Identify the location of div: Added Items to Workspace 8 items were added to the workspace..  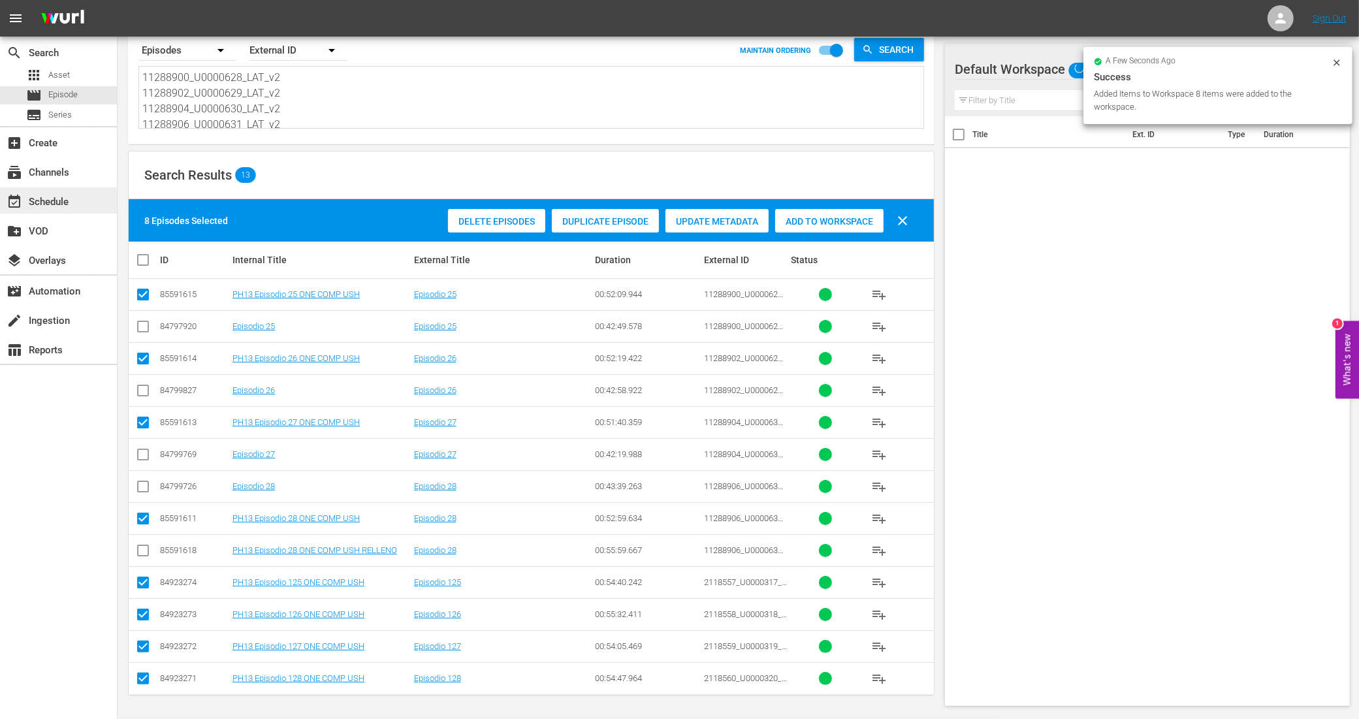
(1211, 101).